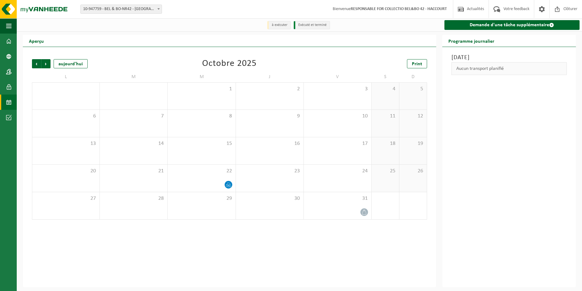 The width and height of the screenshot is (582, 291). I want to click on span: 26, so click(413, 171).